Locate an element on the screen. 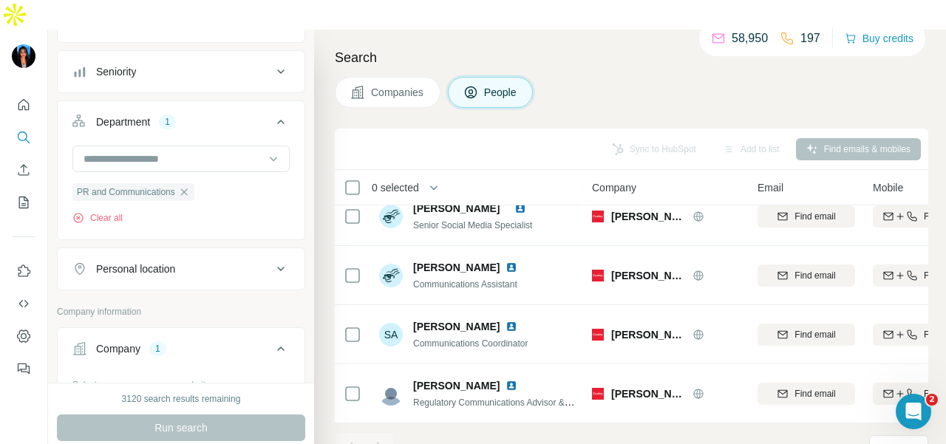 The image size is (946, 444). button: Company1 is located at coordinates (181, 352).